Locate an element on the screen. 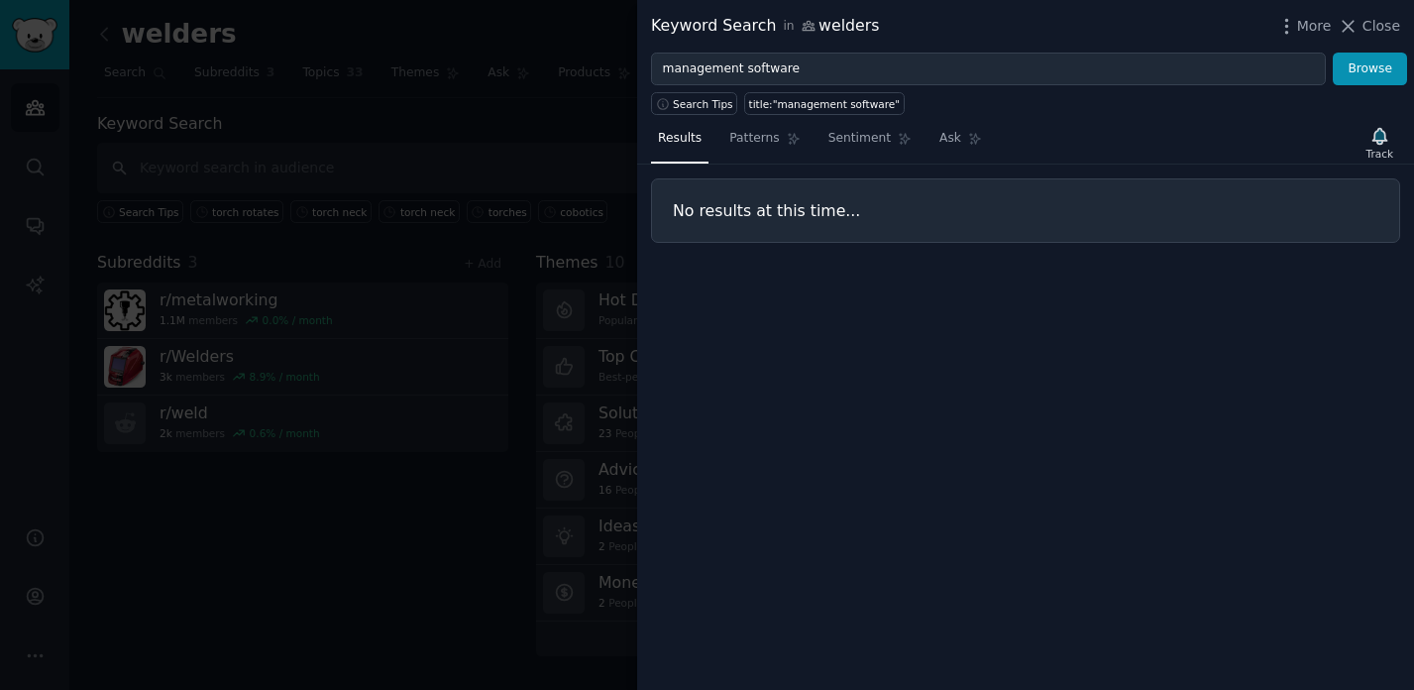 The image size is (1414, 690). span: Sentiment is located at coordinates (859, 139).